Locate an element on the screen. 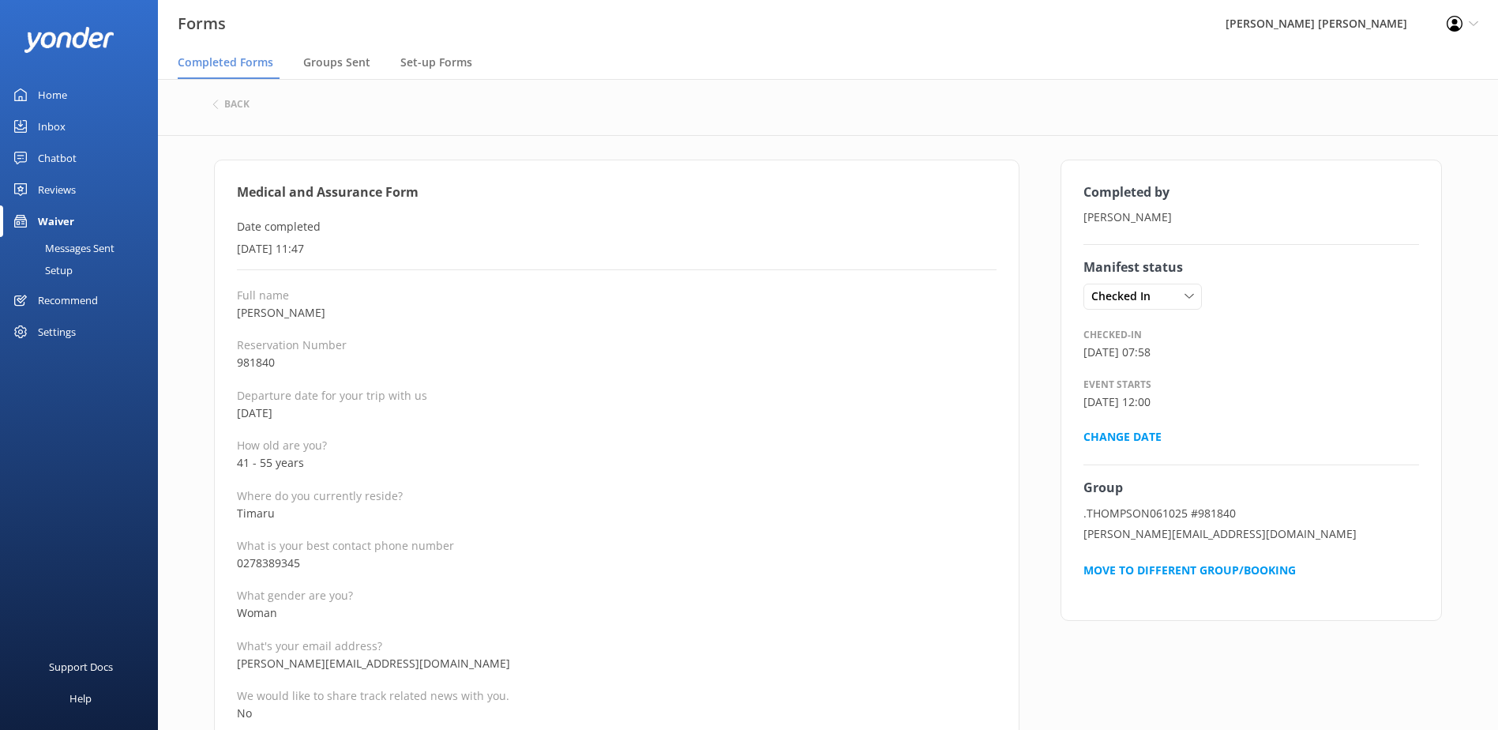  p: 41 - 55 years is located at coordinates (617, 463).